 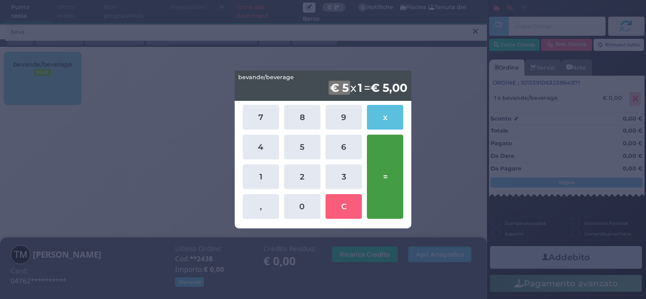 I want to click on b: € 5, so click(x=339, y=88).